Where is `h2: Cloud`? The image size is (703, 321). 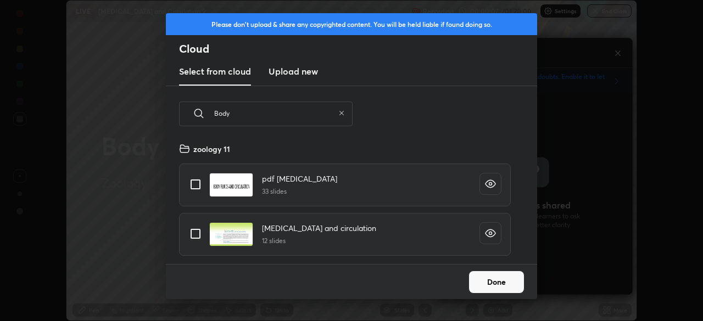 h2: Cloud is located at coordinates (358, 49).